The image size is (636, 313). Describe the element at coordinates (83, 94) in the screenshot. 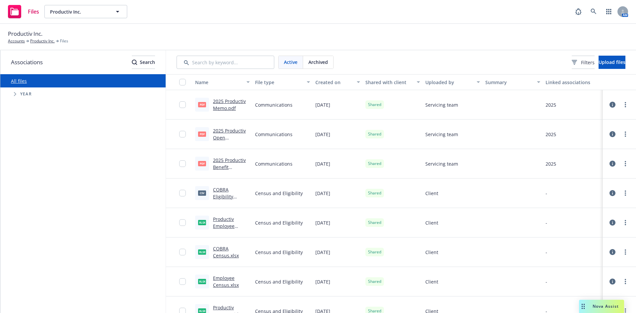

I see `div: Tree Example` at that location.